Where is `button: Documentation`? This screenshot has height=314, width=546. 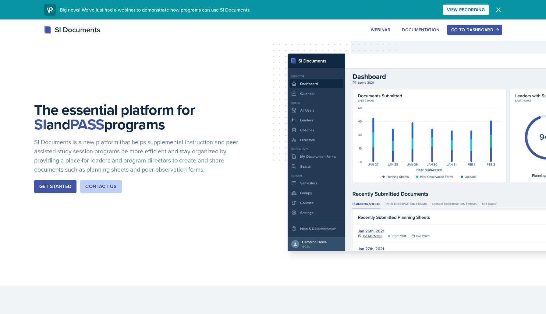 button: Documentation is located at coordinates (421, 30).